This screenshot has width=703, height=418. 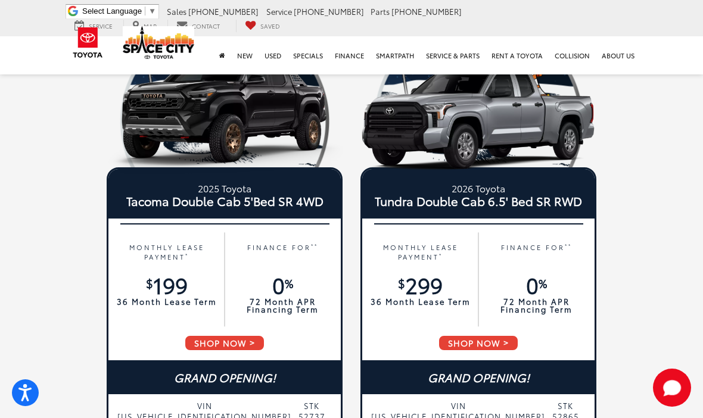 I want to click on small: 2026 Toyota, so click(x=479, y=188).